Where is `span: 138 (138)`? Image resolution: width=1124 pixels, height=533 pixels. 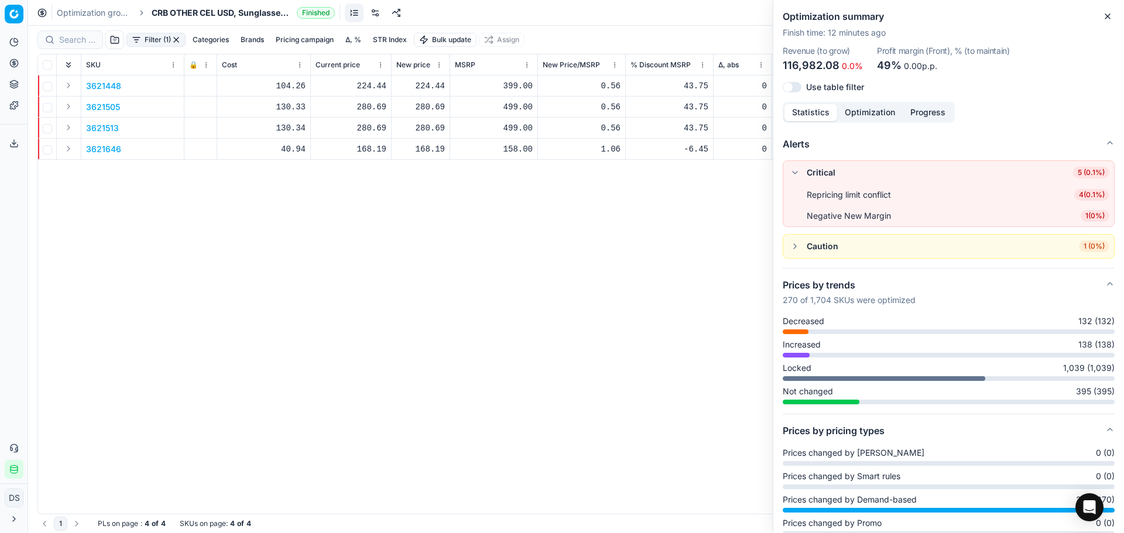
span: 138 (138) is located at coordinates (1096, 345).